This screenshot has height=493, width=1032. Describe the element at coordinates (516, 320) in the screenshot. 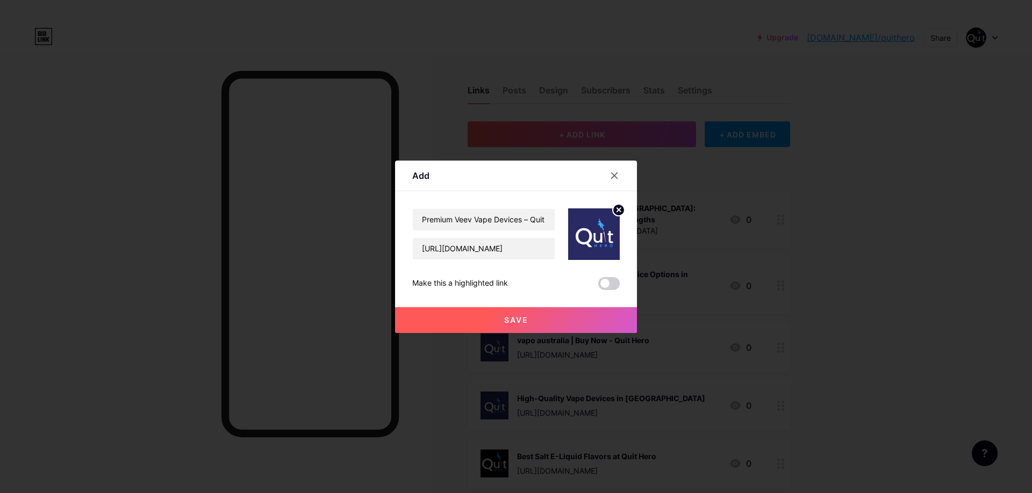

I see `button: Save` at that location.